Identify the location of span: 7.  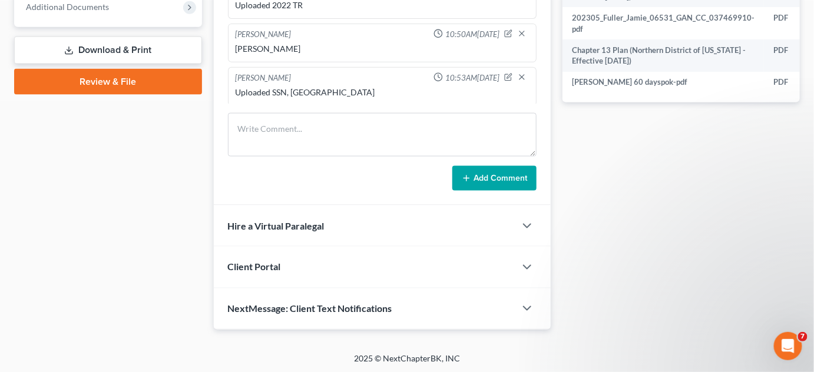
(802, 337).